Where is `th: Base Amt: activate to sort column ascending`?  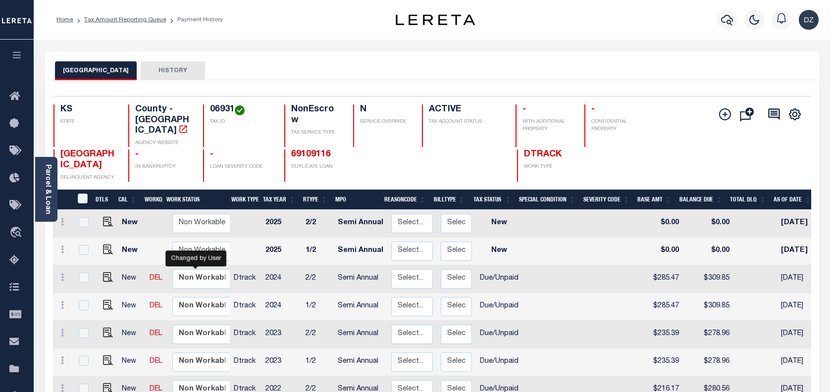 th: Base Amt: activate to sort column ascending is located at coordinates (654, 200).